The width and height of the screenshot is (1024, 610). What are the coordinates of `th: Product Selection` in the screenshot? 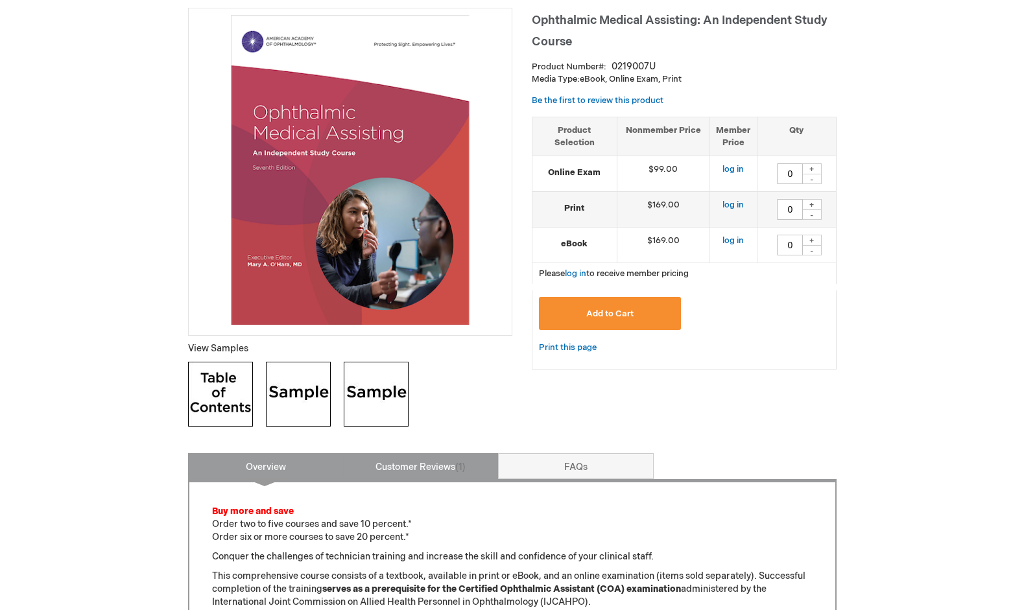 It's located at (574, 136).